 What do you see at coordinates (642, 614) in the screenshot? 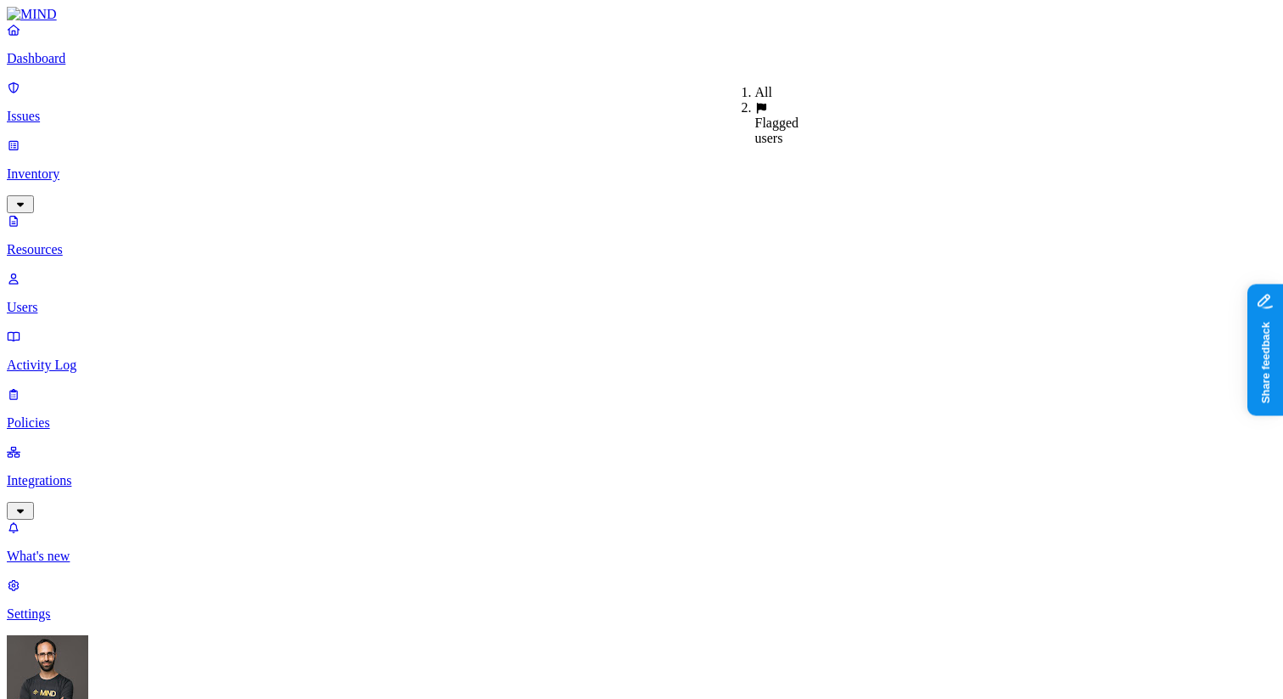
I see `p: Settings` at bounding box center [642, 614].